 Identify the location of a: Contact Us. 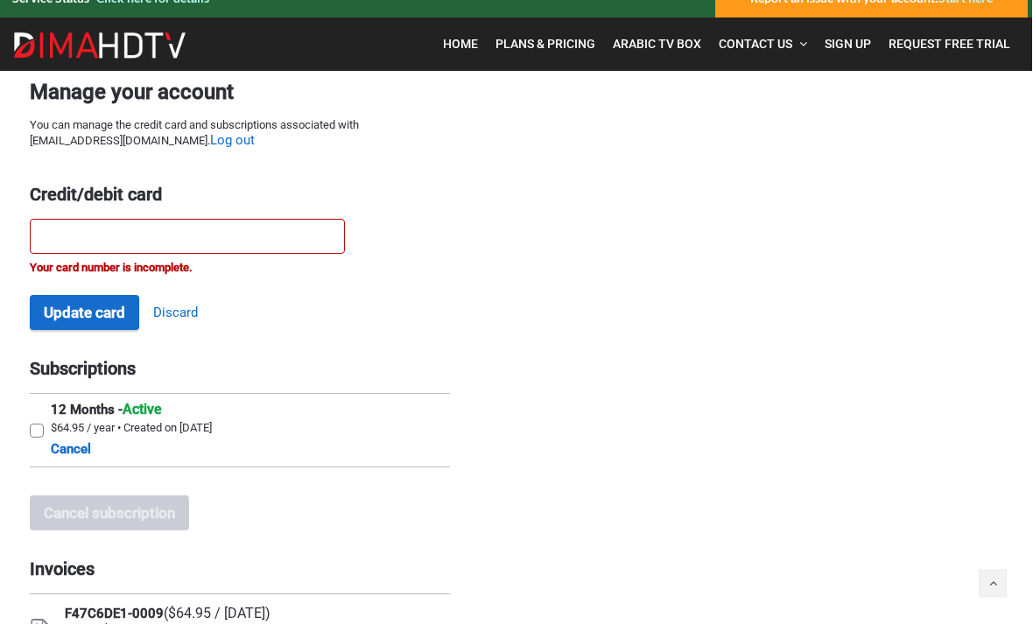
(763, 45).